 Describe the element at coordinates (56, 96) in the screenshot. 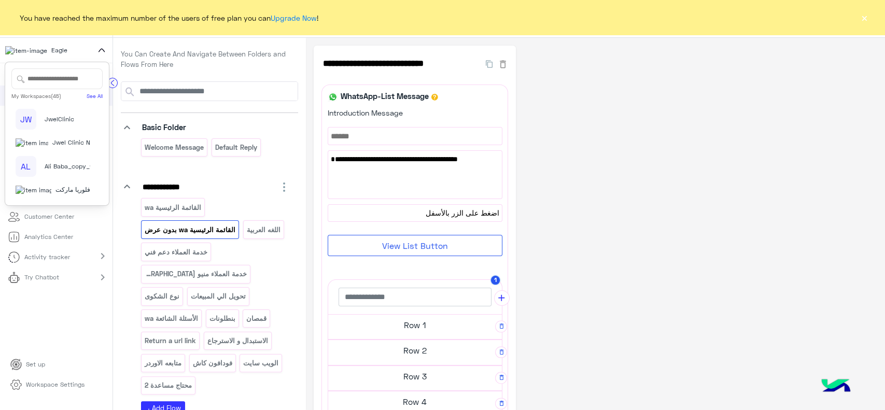

I see `span: (45)` at that location.